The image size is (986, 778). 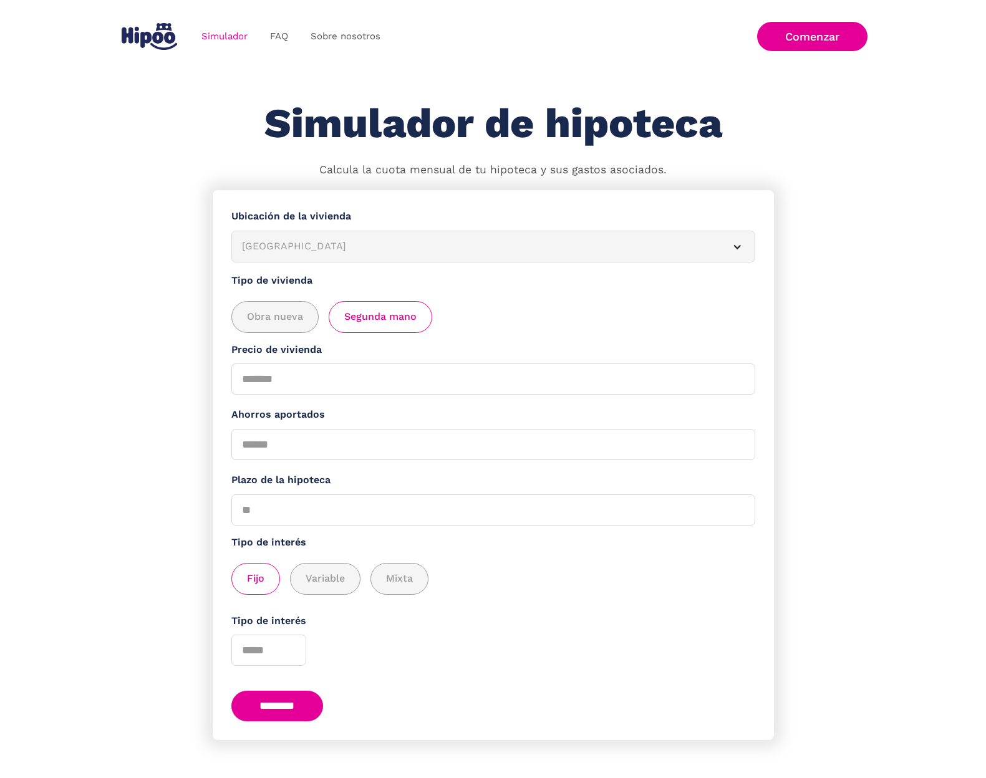 What do you see at coordinates (399, 578) in the screenshot?
I see `span: Mixta` at bounding box center [399, 578].